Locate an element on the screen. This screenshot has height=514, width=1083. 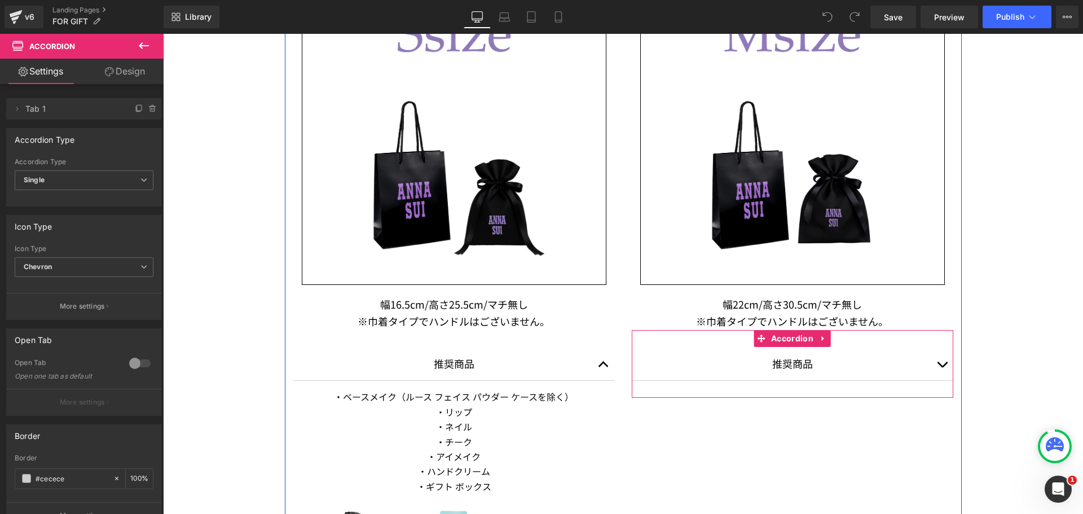
b: Single is located at coordinates (34, 179).